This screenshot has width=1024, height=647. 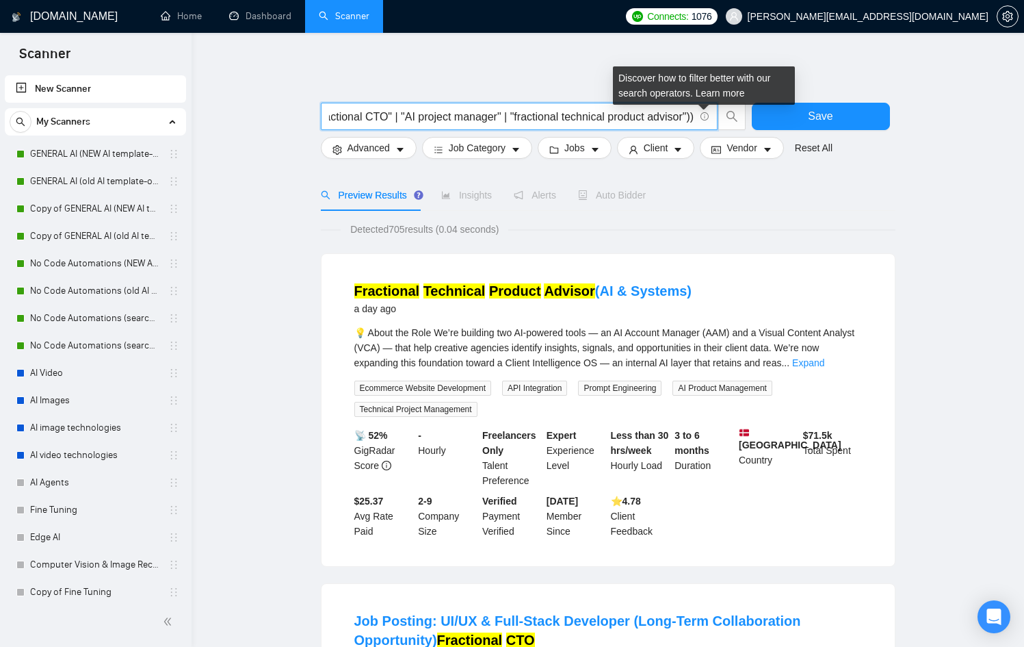 I want to click on button: userClientcaret-down, so click(x=656, y=148).